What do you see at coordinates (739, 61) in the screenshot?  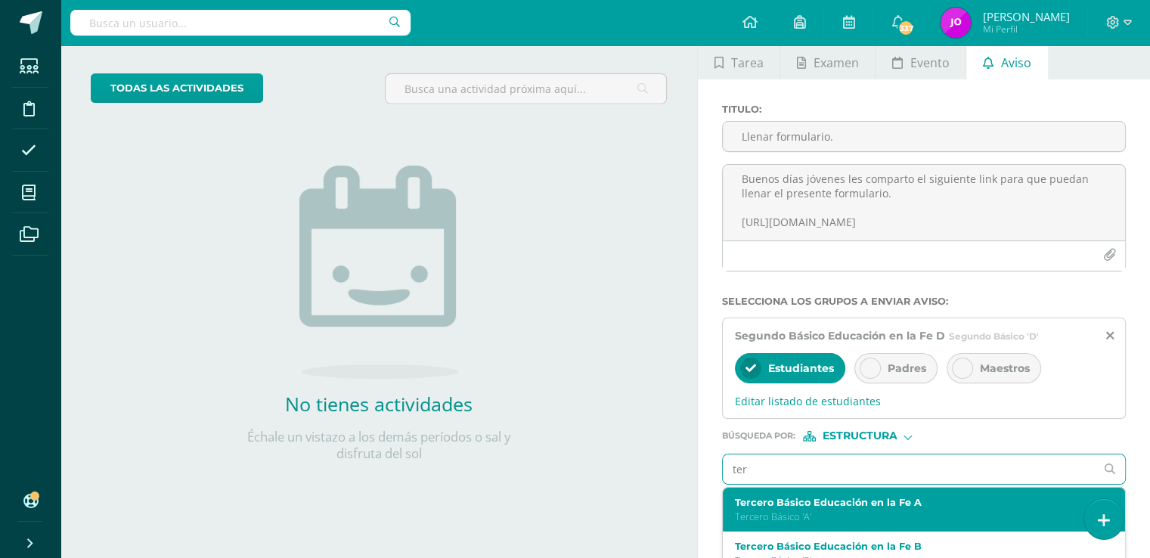 I see `a: Tarea` at bounding box center [739, 61].